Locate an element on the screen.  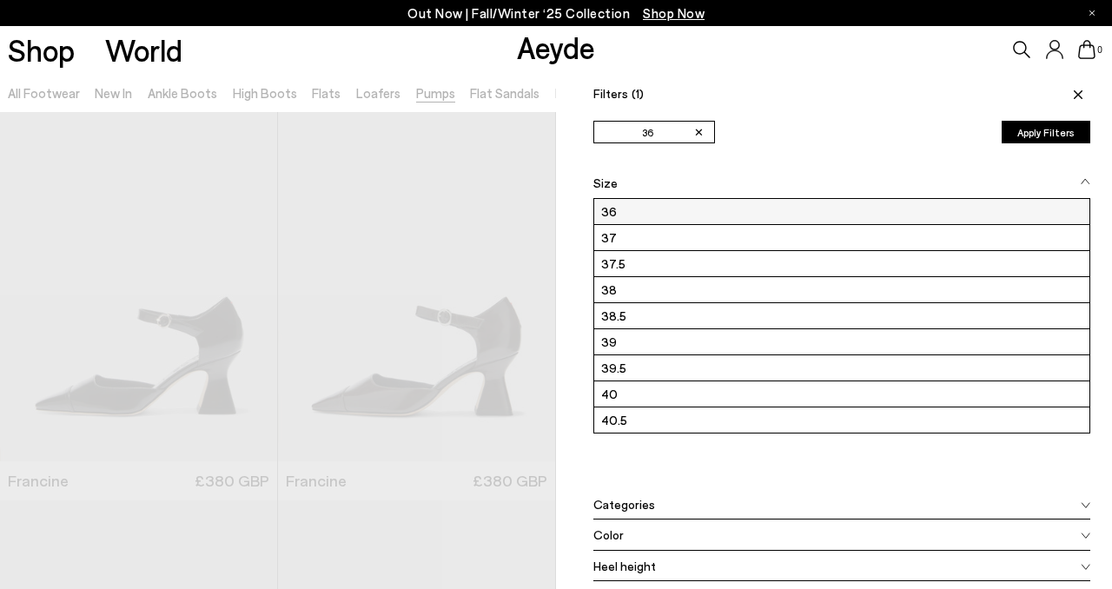
p: Out Now | Fall/Winter ‘25 Collection is located at coordinates (556, 13).